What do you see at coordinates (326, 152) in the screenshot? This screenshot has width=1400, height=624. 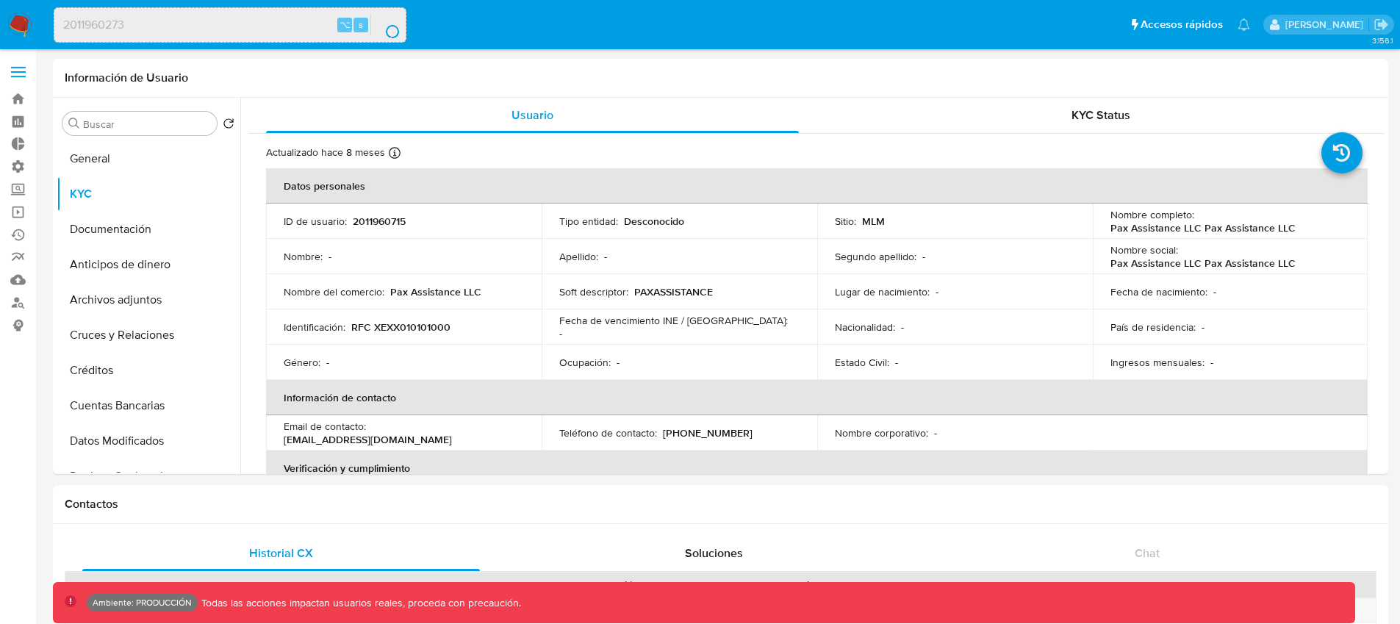 I see `p: Actualizado hace 8 meses` at bounding box center [326, 152].